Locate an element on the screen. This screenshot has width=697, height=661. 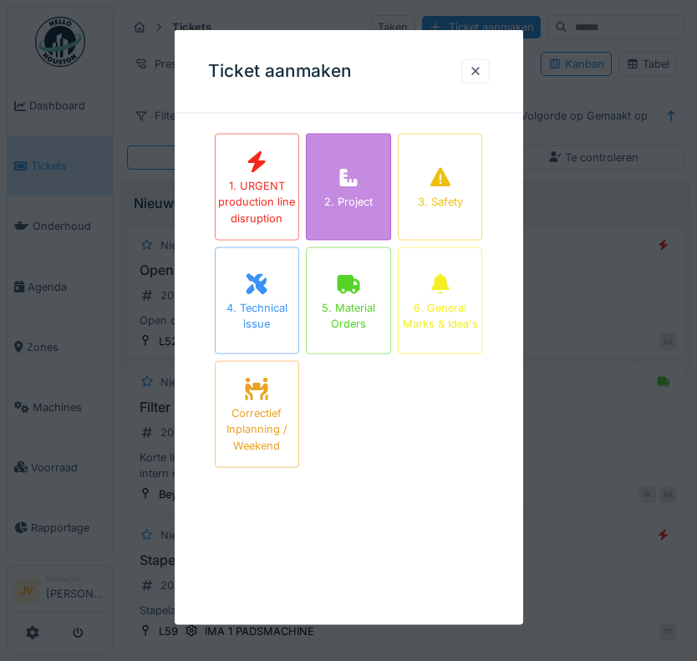
div: 6. General Marks & Idea's is located at coordinates (441, 315).